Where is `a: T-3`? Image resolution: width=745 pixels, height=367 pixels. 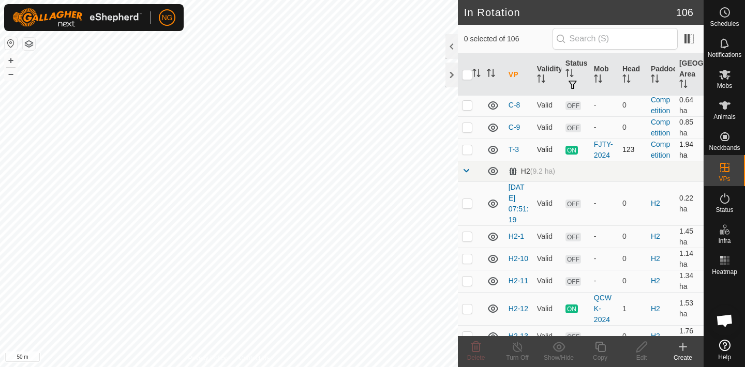 a: T-3 is located at coordinates (514, 149).